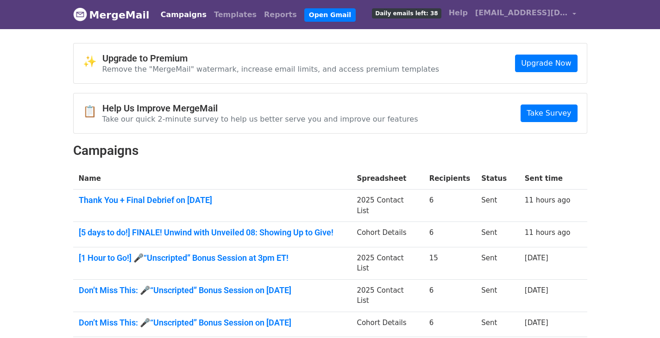 Image resolution: width=660 pixels, height=338 pixels. Describe the element at coordinates (547, 179) in the screenshot. I see `th: Sent time` at that location.